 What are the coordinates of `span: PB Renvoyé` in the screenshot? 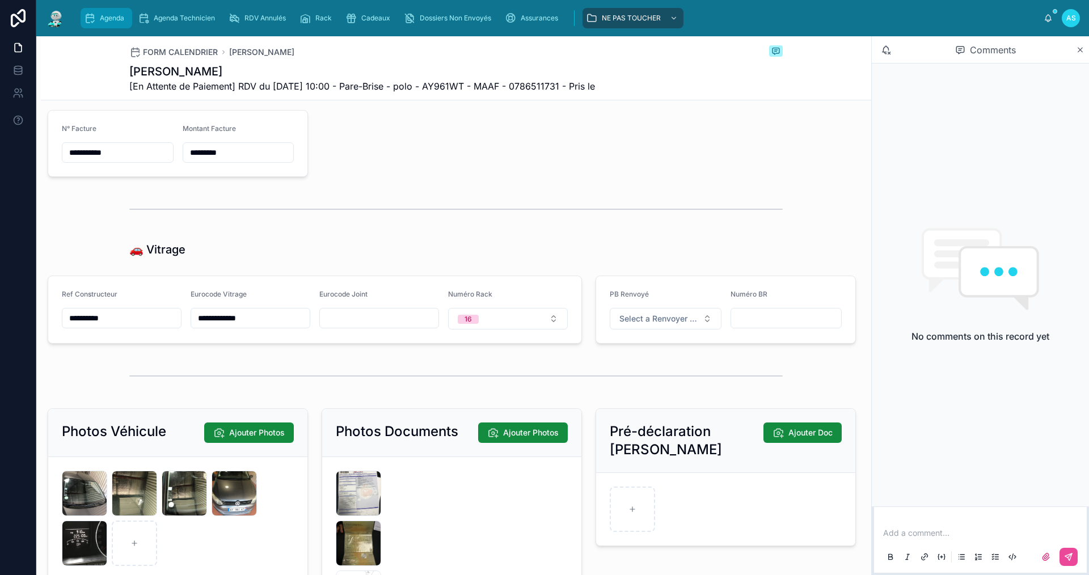 It's located at (629, 294).